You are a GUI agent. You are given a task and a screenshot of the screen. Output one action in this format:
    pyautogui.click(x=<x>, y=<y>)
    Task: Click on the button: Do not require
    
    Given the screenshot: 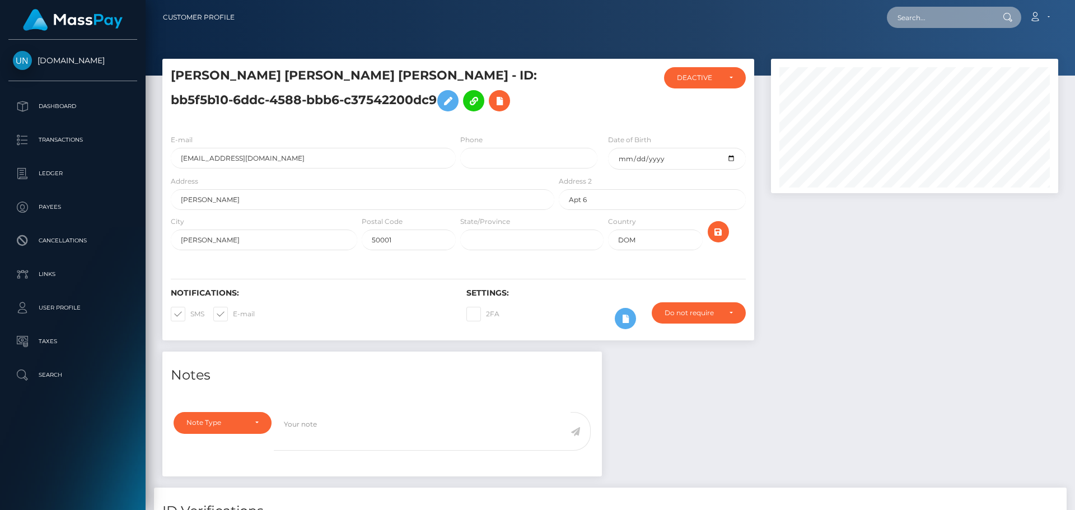 What is the action you would take?
    pyautogui.click(x=699, y=313)
    